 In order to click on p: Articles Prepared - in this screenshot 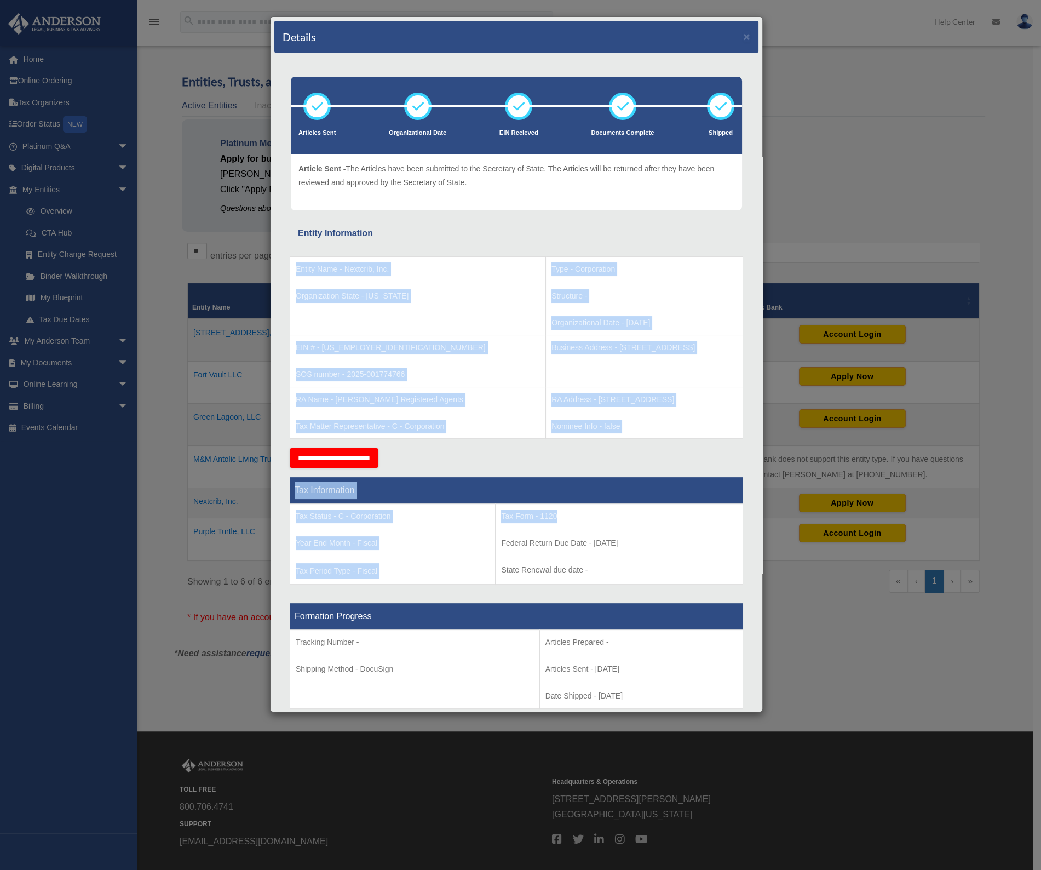, I will do `click(642, 642)`.